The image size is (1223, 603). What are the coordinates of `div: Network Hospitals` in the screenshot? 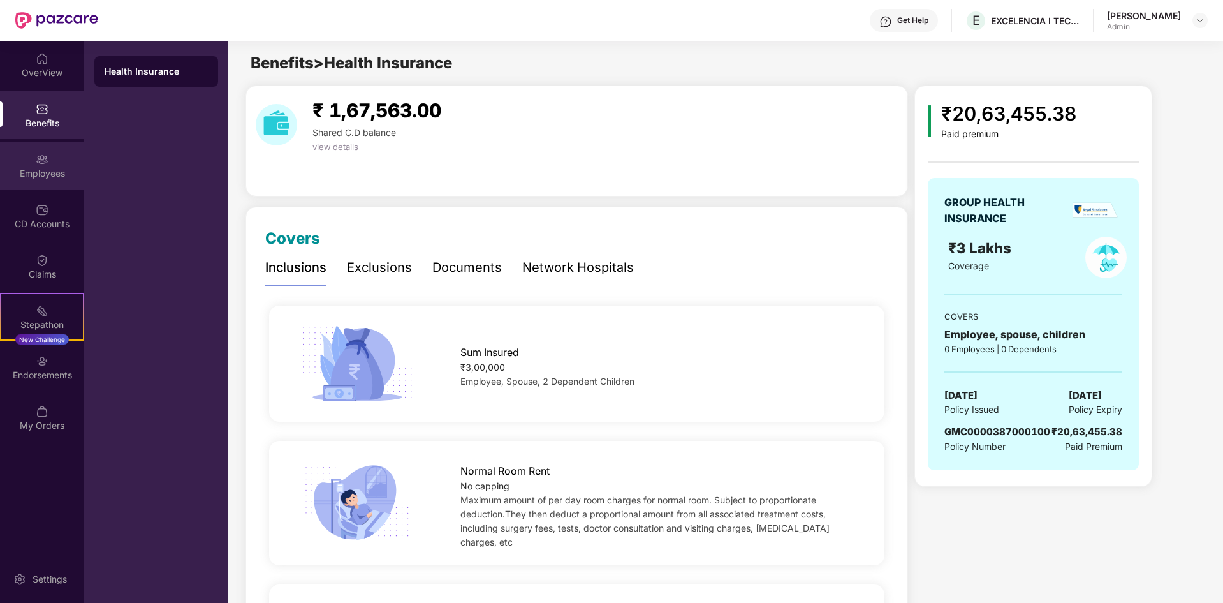 It's located at (578, 267).